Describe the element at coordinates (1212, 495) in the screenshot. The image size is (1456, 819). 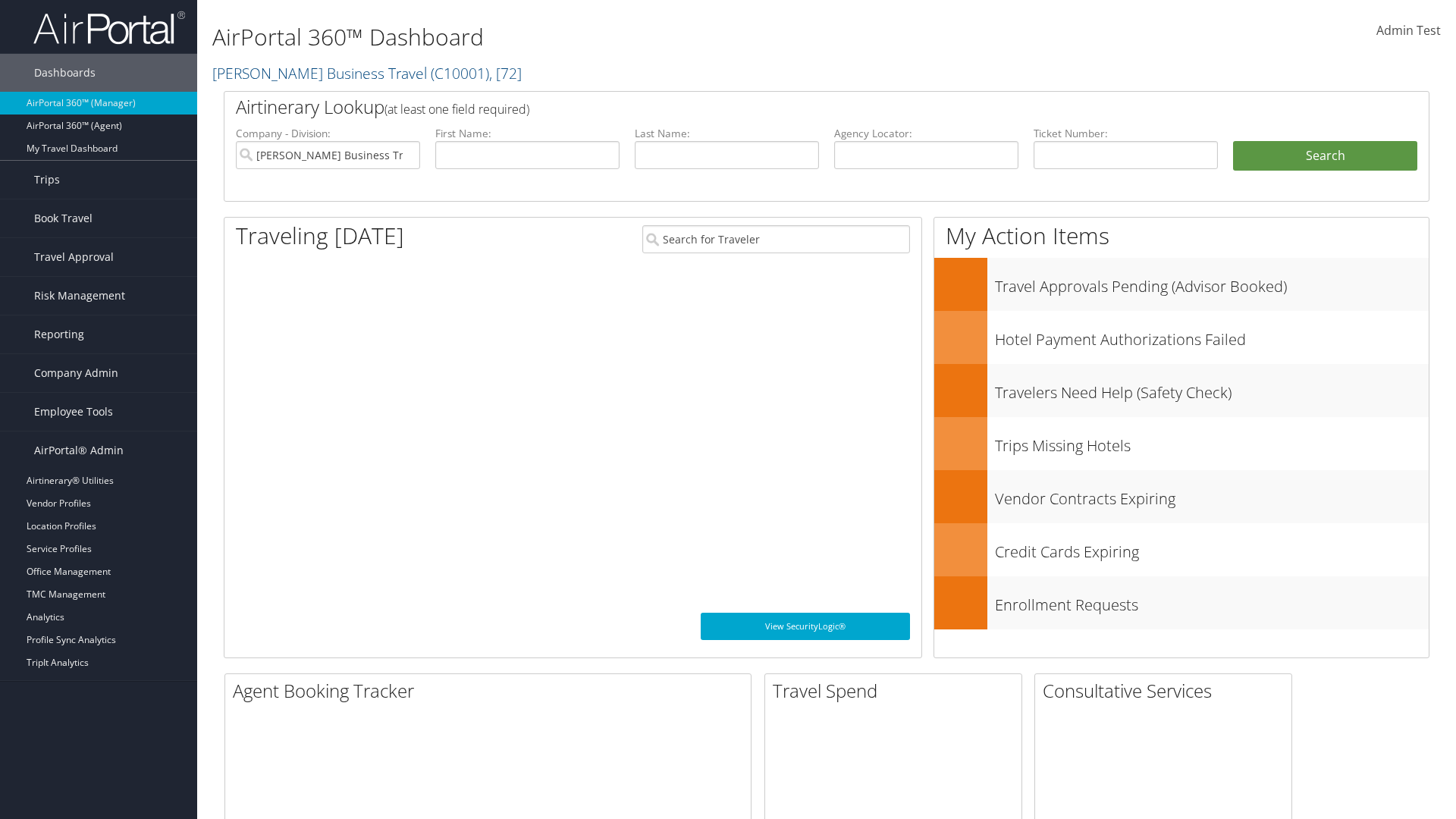
I see `h3: Vendor Contracts Expiring` at that location.